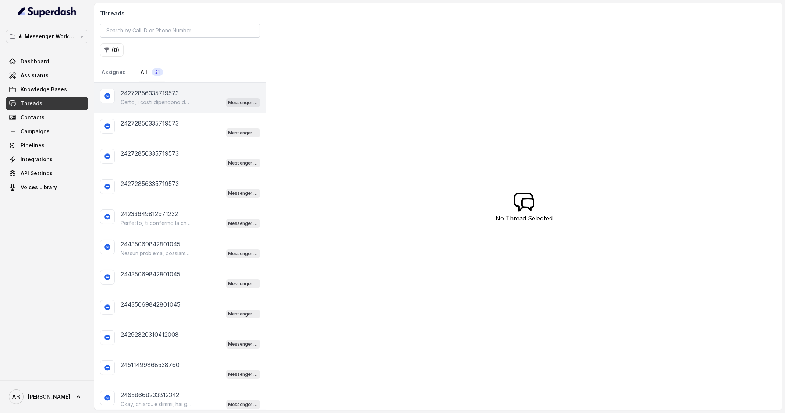 The width and height of the screenshot is (785, 413). Describe the element at coordinates (32, 145) in the screenshot. I see `span: Pipelines` at that location.